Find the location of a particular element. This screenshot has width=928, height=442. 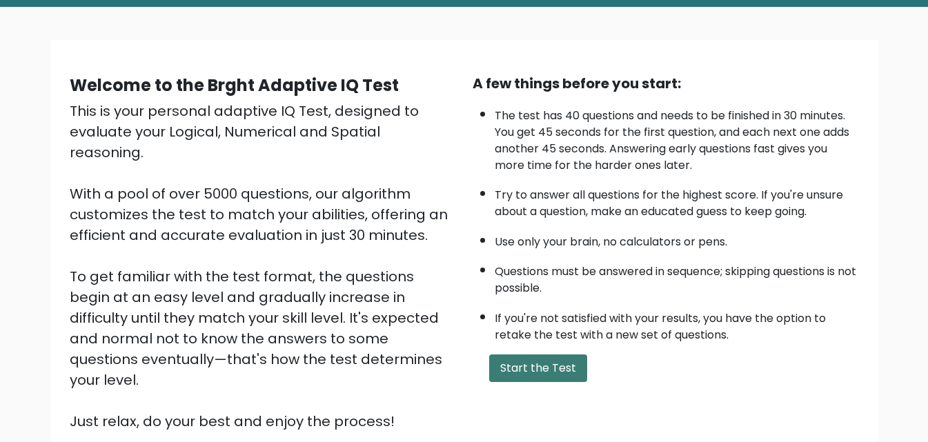

button: Start the Test is located at coordinates (538, 368).